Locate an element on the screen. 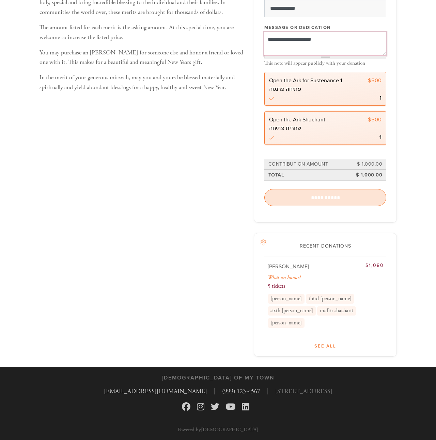  div: $1,080 is located at coordinates (363, 265).